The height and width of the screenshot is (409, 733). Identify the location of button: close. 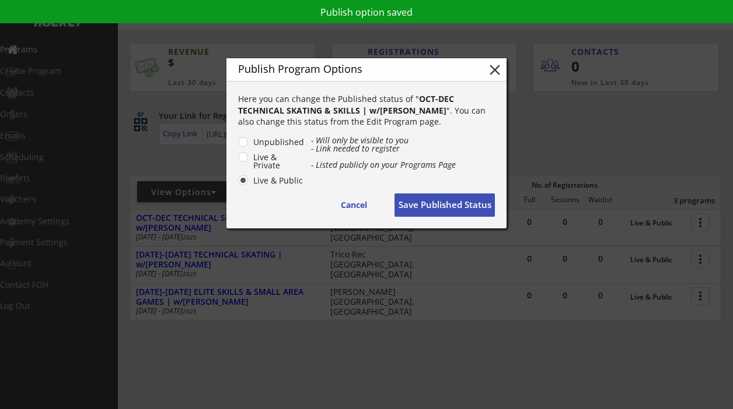
(495, 70).